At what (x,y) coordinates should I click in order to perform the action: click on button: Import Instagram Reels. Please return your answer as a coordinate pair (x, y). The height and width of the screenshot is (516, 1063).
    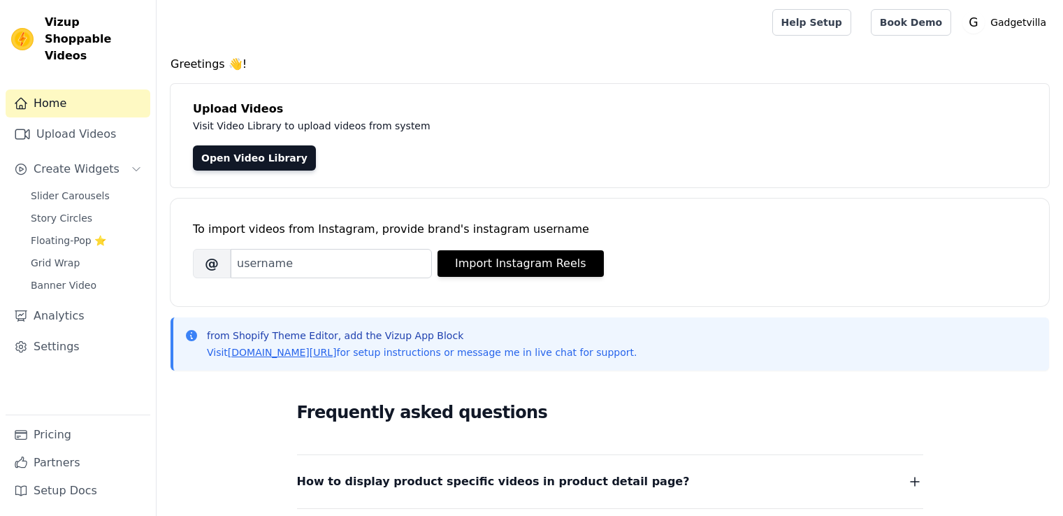
    Looking at the image, I should click on (521, 263).